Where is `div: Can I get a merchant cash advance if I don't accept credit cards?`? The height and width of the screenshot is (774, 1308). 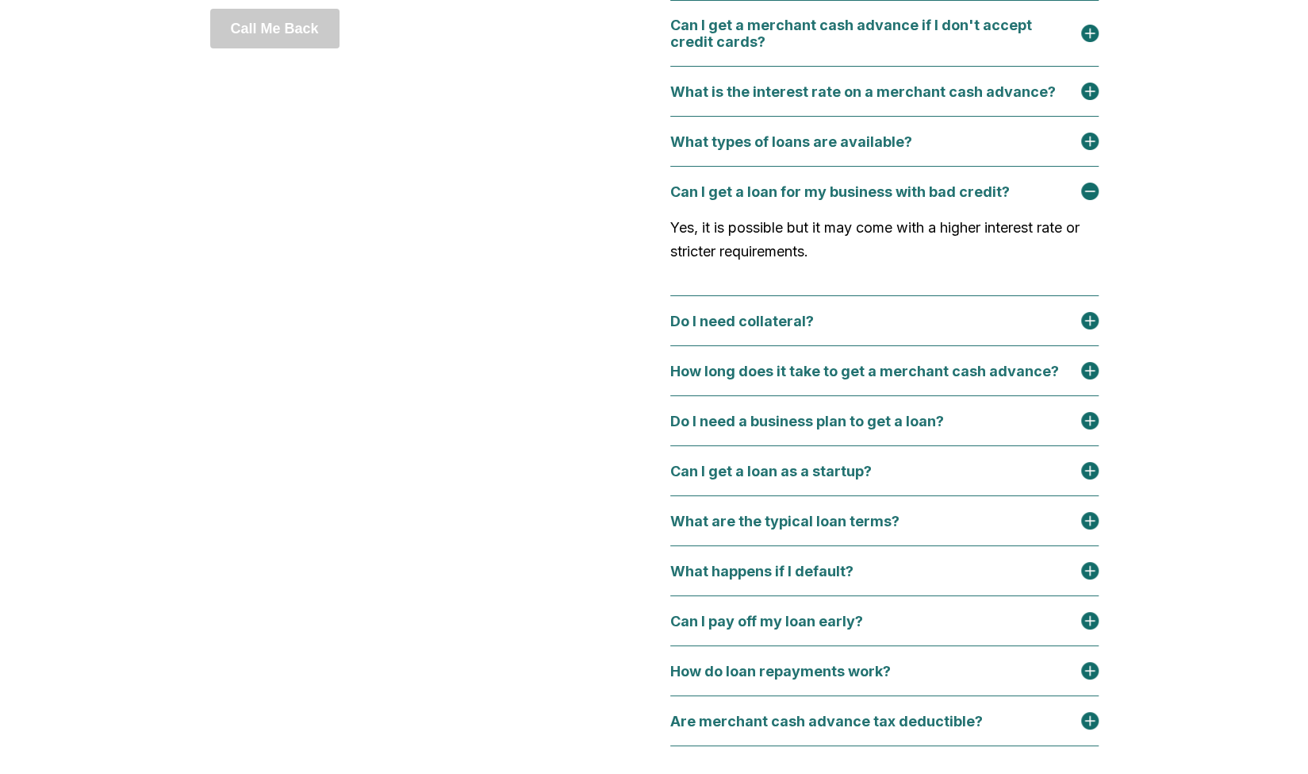
div: Can I get a merchant cash advance if I don't accept credit cards? is located at coordinates (876, 33).